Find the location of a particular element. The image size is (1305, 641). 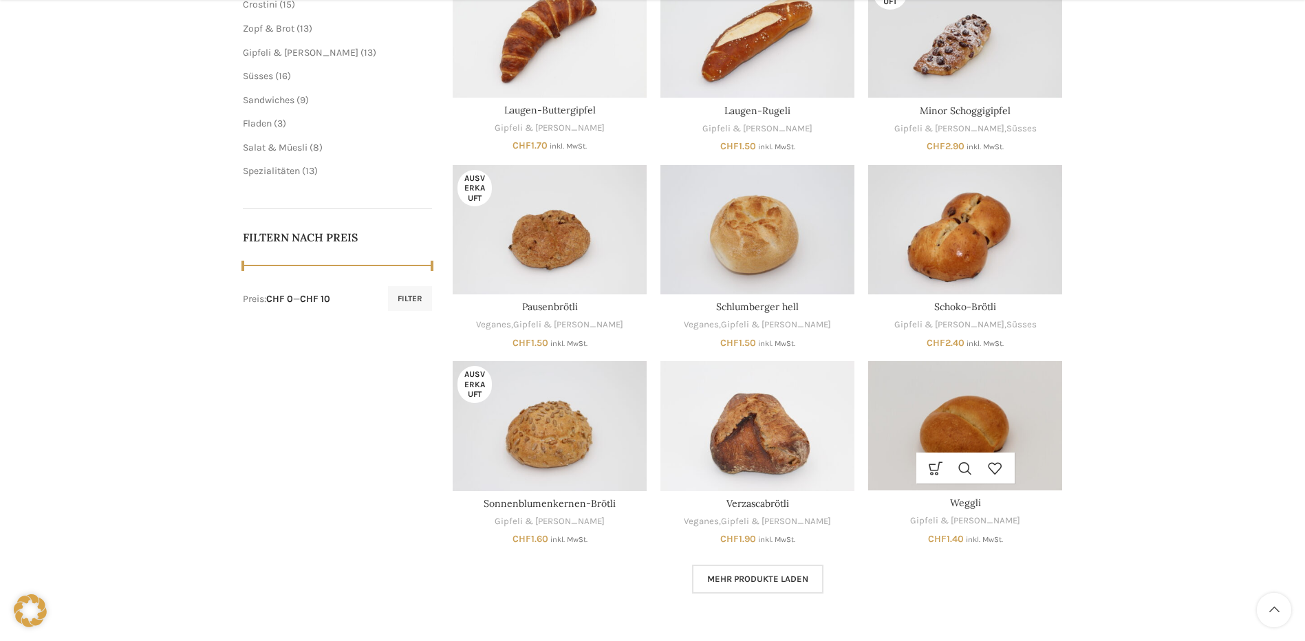

a: Scroll to top button is located at coordinates (1274, 610).